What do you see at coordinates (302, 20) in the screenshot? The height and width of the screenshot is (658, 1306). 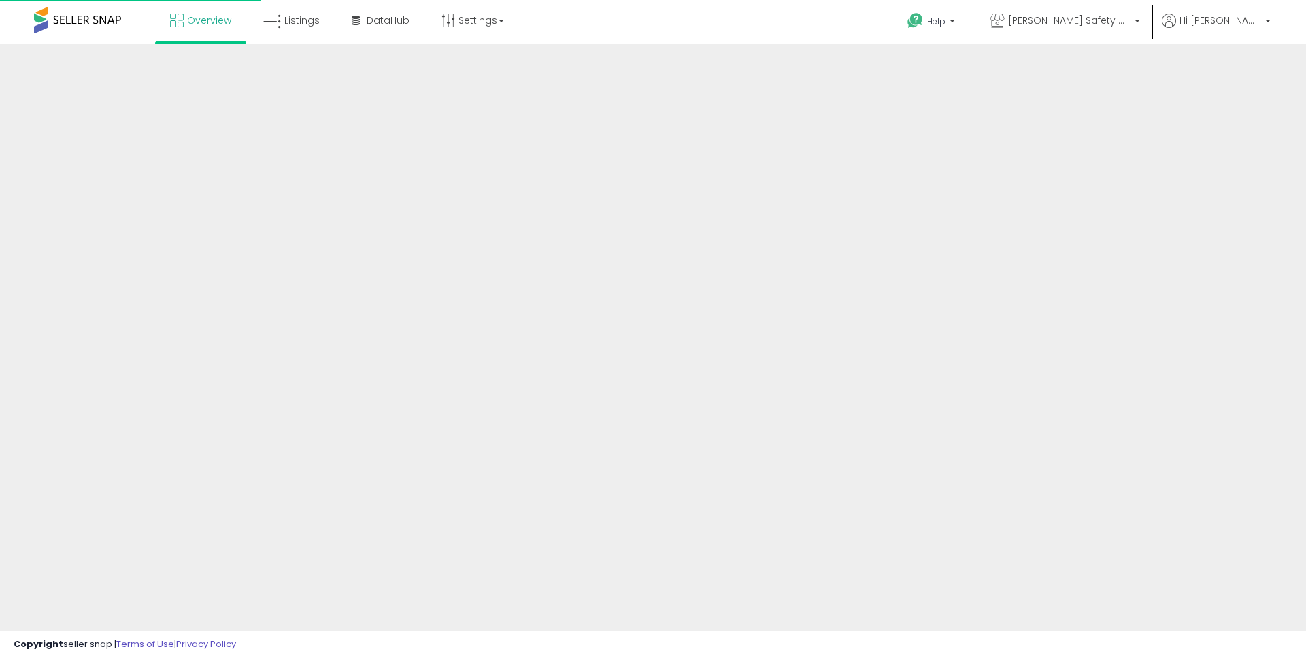 I see `span: Listings` at bounding box center [302, 20].